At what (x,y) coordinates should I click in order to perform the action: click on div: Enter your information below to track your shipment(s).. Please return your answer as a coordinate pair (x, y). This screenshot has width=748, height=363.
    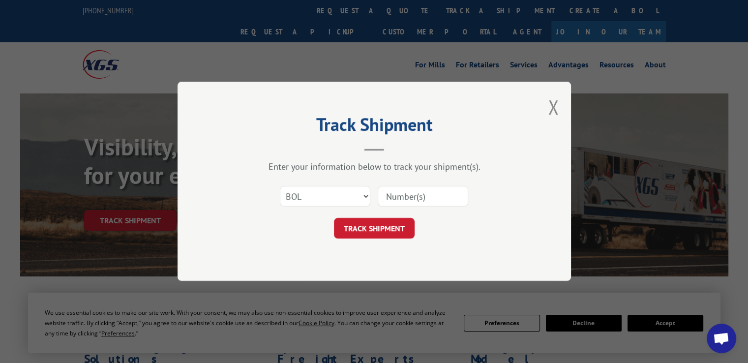
    Looking at the image, I should click on (374, 167).